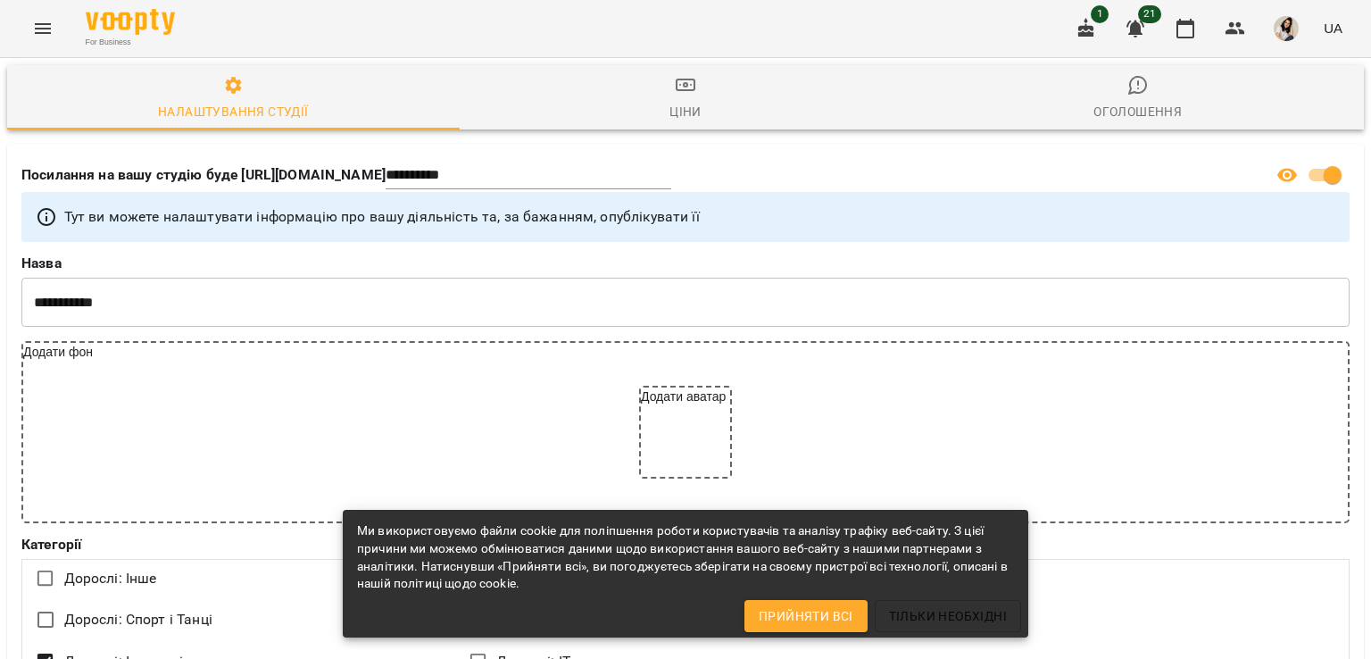 The height and width of the screenshot is (659, 1371). What do you see at coordinates (1333, 28) in the screenshot?
I see `span: UA` at bounding box center [1333, 28].